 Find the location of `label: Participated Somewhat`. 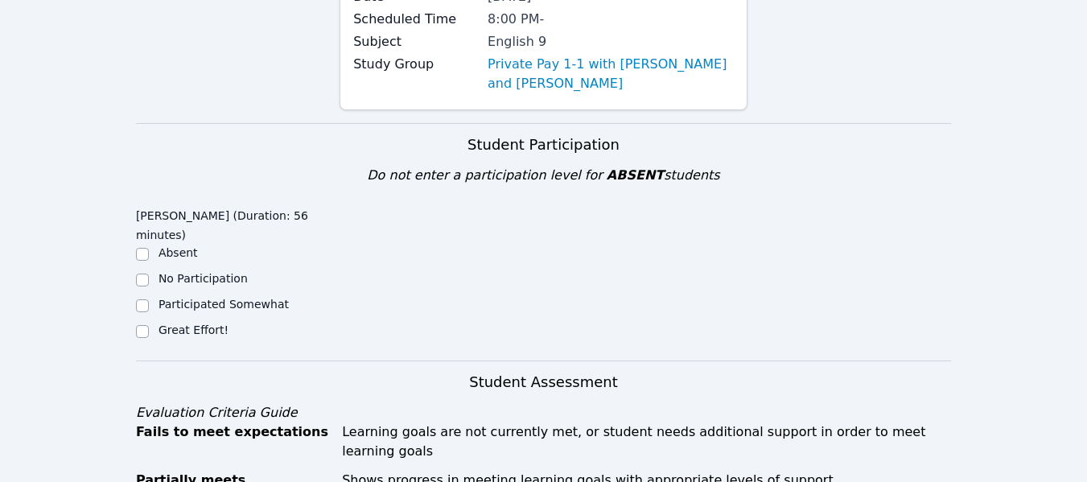

label: Participated Somewhat is located at coordinates (224, 304).